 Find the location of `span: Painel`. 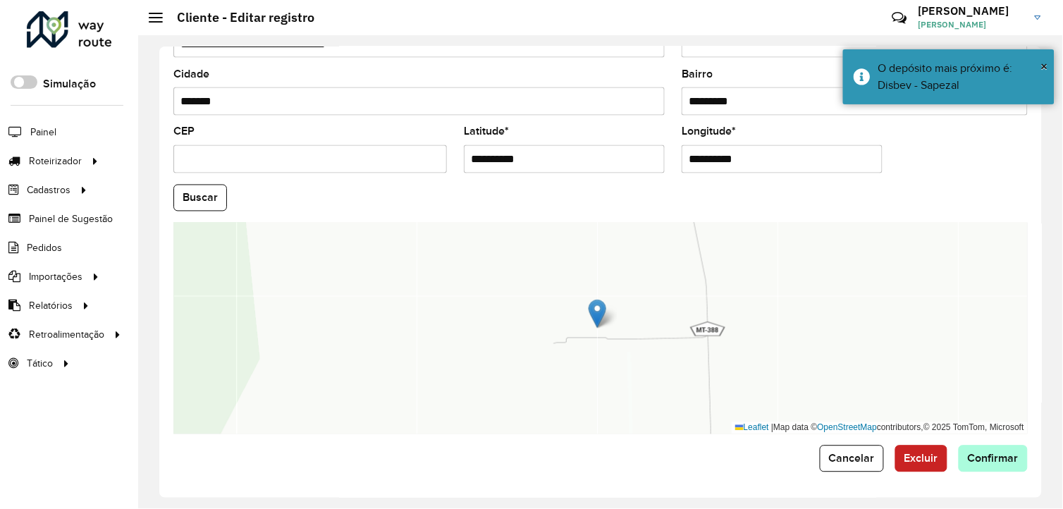

span: Painel is located at coordinates (43, 132).